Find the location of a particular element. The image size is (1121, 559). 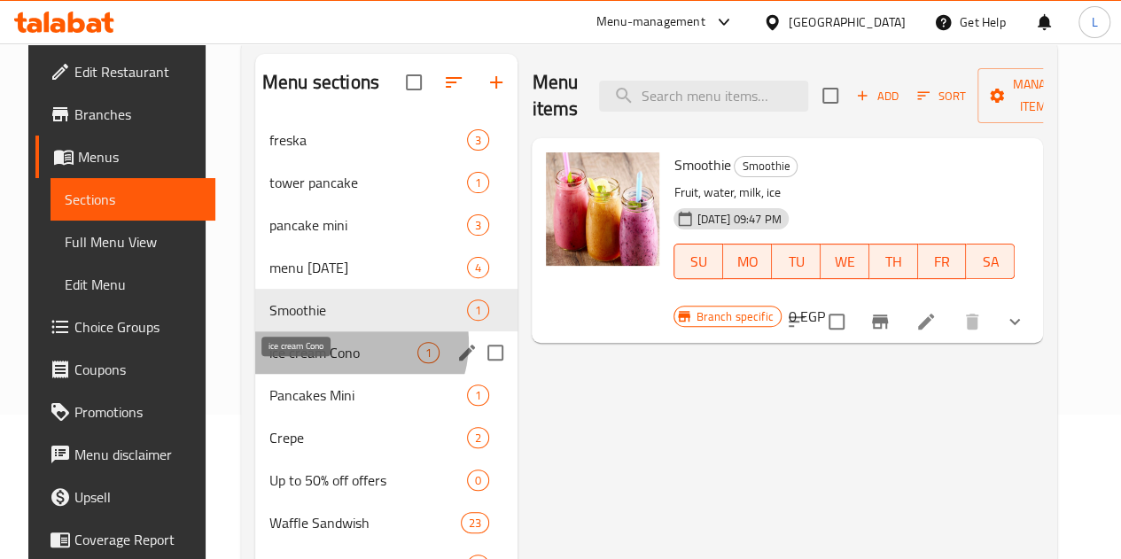

span: 2 is located at coordinates (478, 438).